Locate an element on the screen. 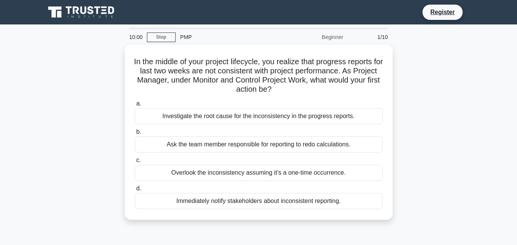 The width and height of the screenshot is (517, 245). div: PMP is located at coordinates (228, 37).